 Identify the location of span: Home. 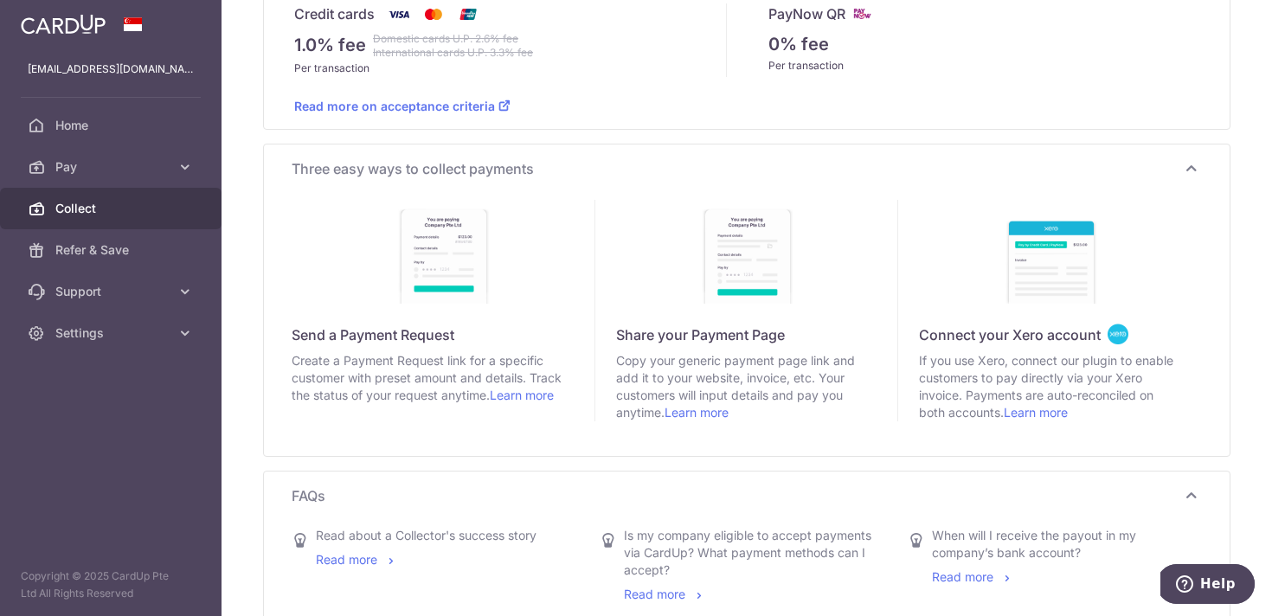
(112, 125).